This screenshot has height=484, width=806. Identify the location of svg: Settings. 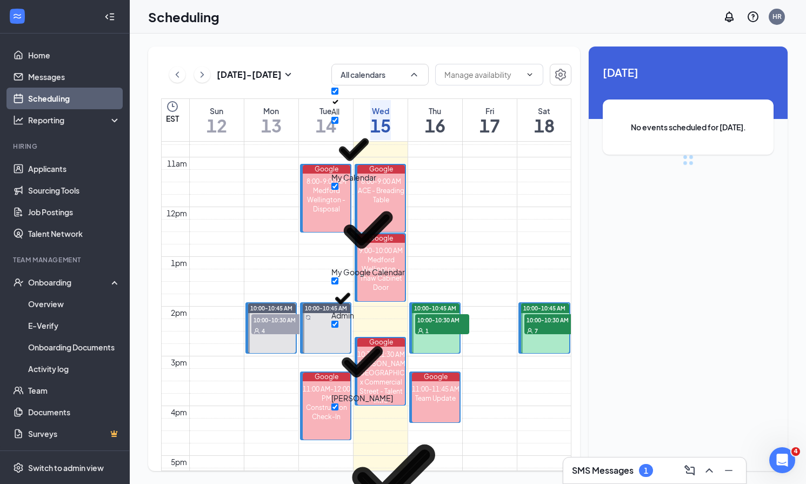
(561, 75).